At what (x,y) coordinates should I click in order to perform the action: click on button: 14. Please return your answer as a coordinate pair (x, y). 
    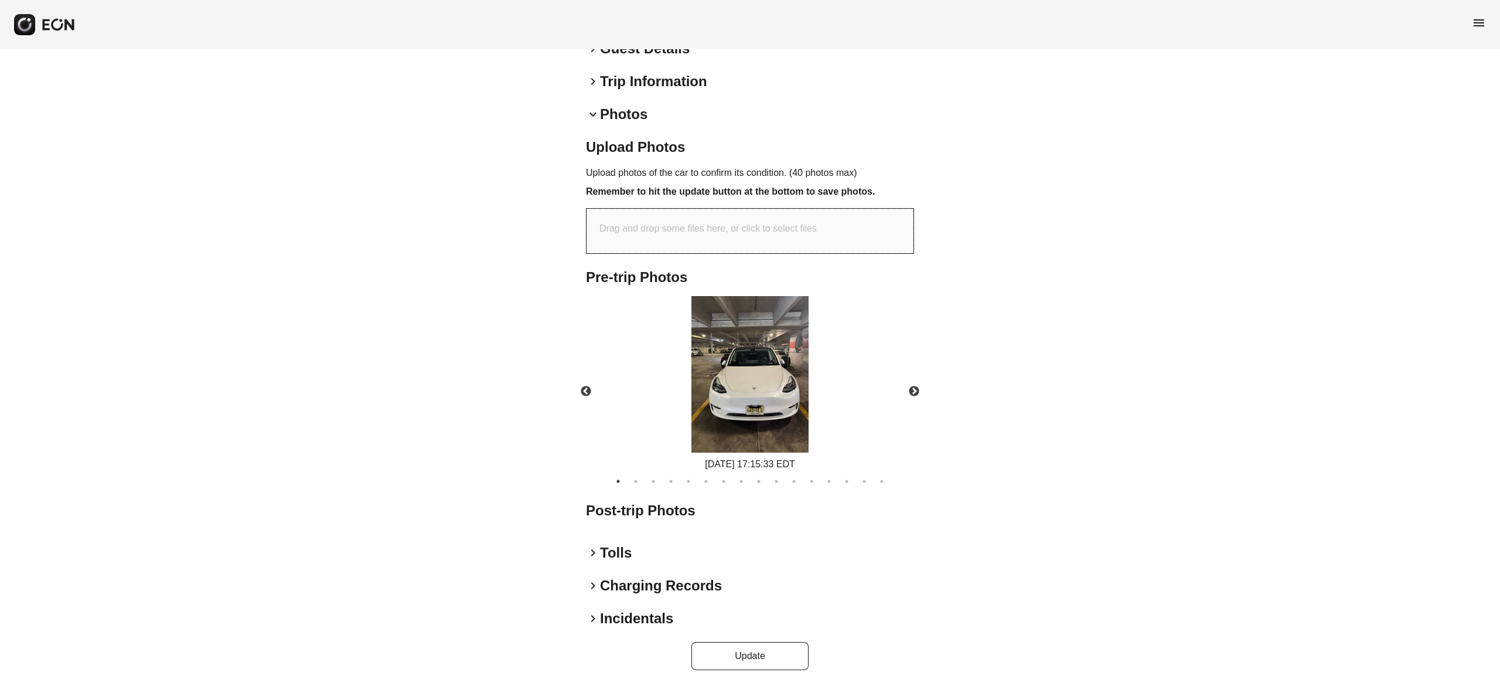
    Looking at the image, I should click on (847, 481).